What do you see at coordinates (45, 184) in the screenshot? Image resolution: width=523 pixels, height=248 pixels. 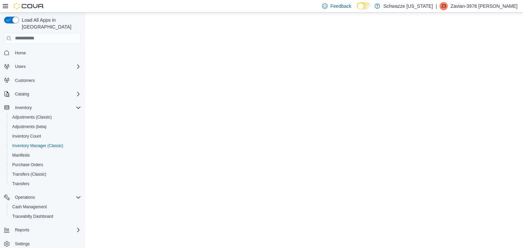 I see `button: Transfers` at bounding box center [45, 184].